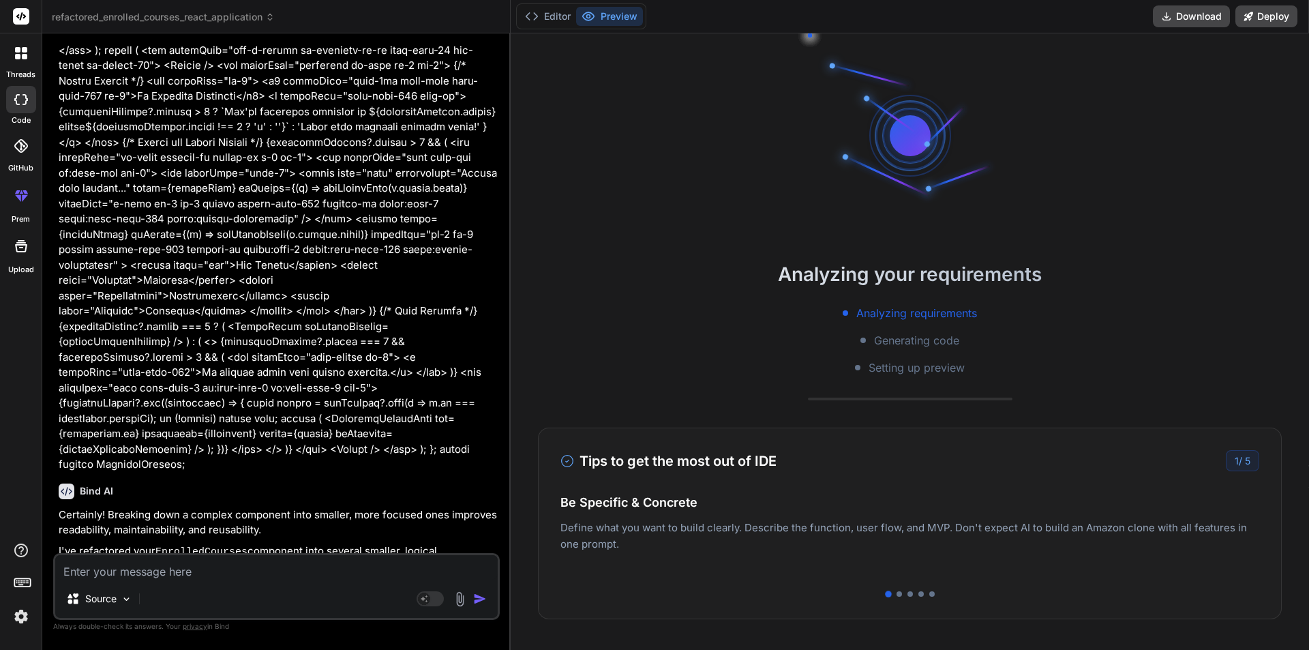  I want to click on img: Pick Models, so click(126, 599).